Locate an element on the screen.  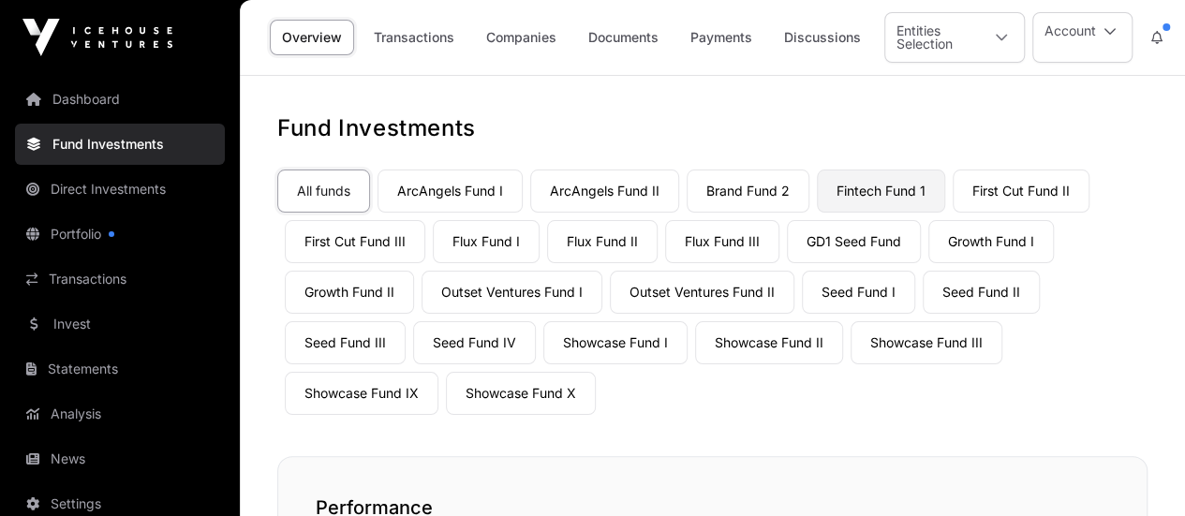
a: Seed Fund I is located at coordinates (858, 292).